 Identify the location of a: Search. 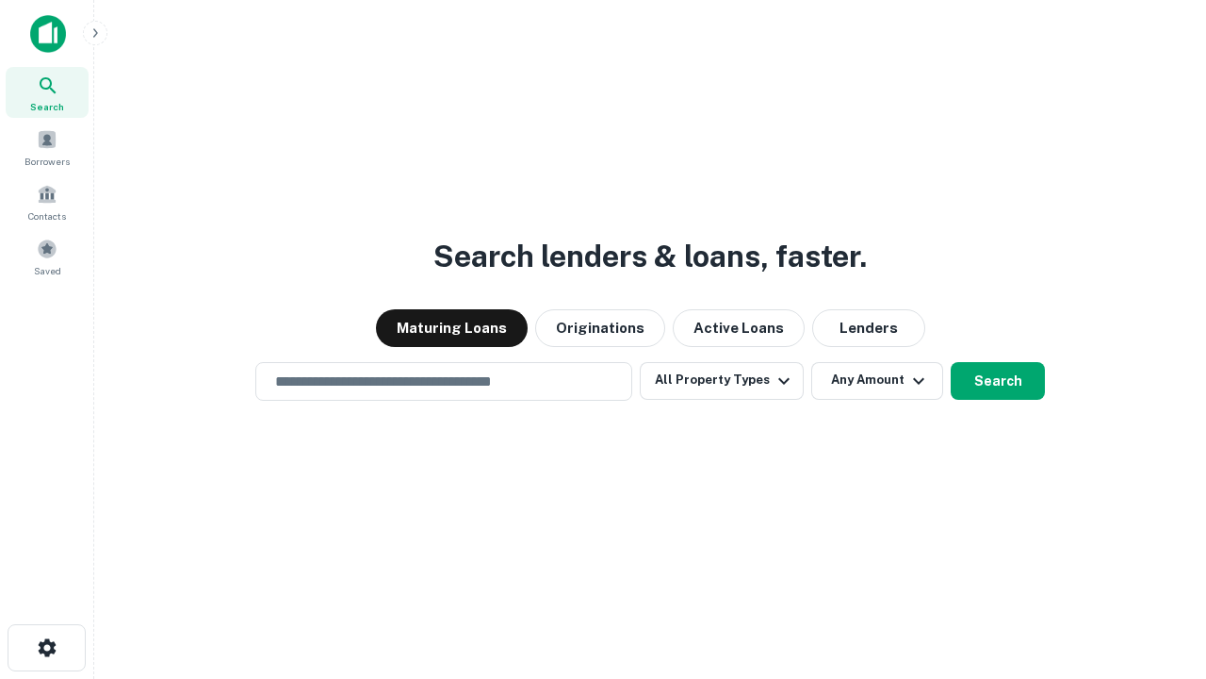
(47, 92).